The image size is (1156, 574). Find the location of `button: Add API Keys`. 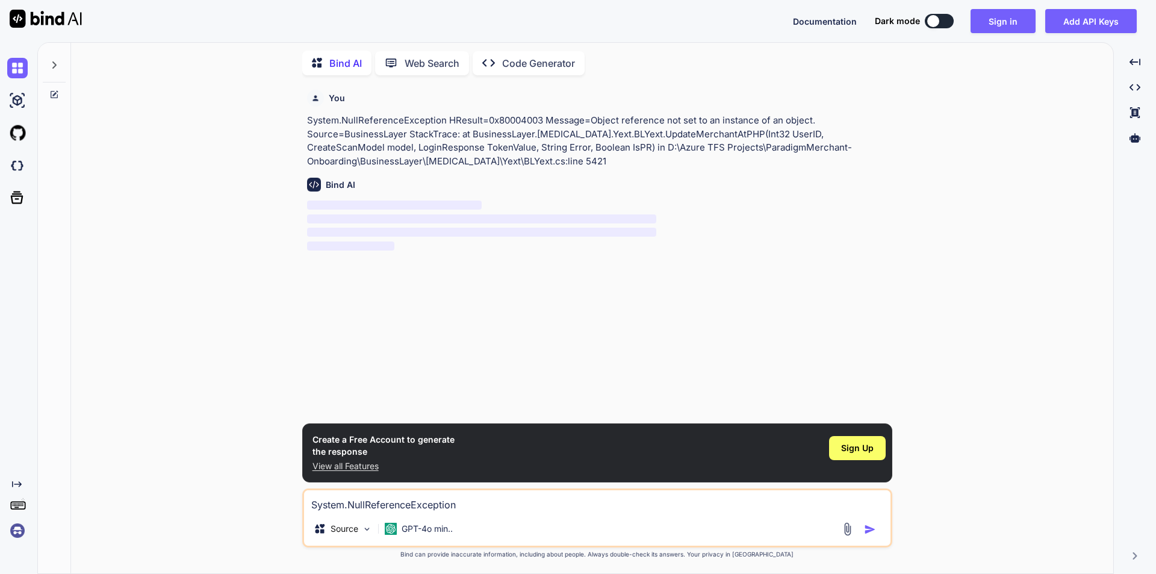

button: Add API Keys is located at coordinates (1091, 21).